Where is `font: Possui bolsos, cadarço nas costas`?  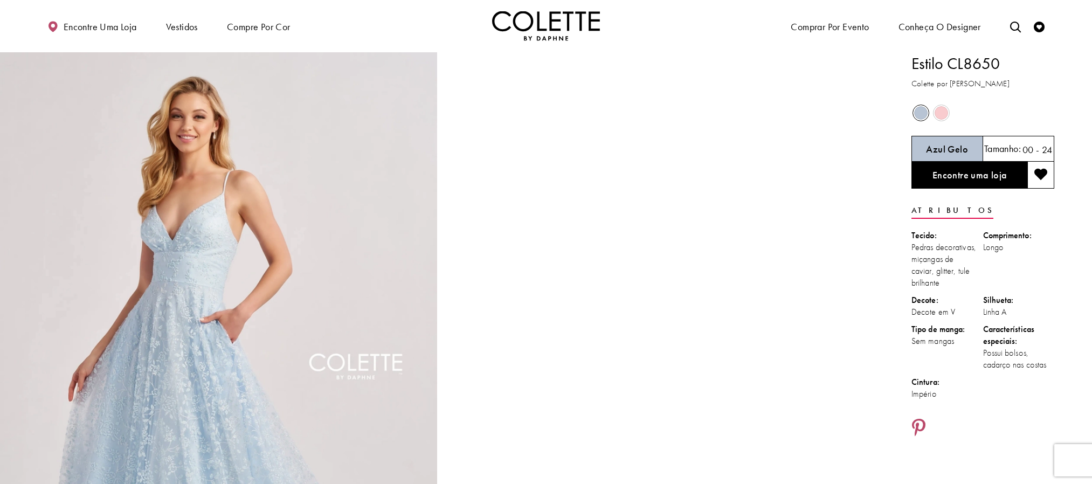
font: Possui bolsos, cadarço nas costas is located at coordinates (1015, 358).